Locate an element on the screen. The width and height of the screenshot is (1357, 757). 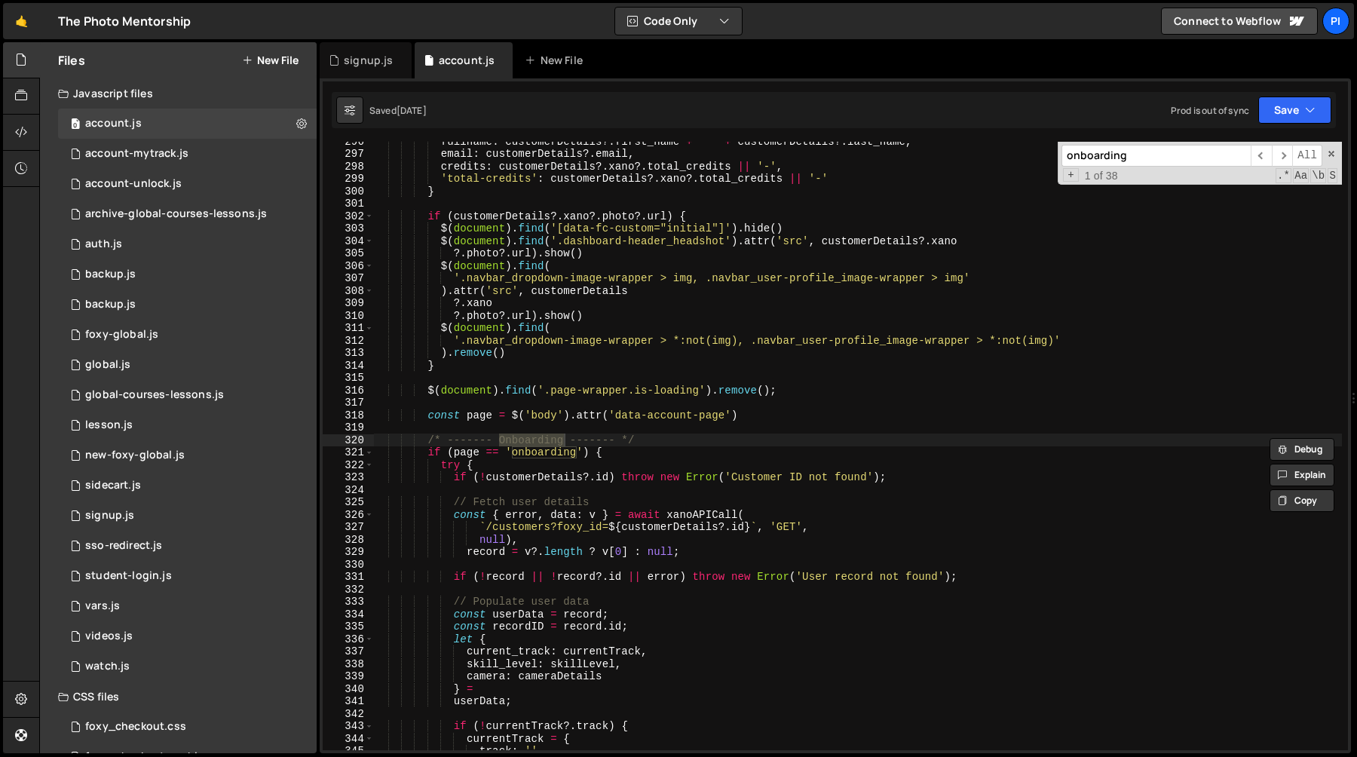
h2: Files is located at coordinates (72, 60).